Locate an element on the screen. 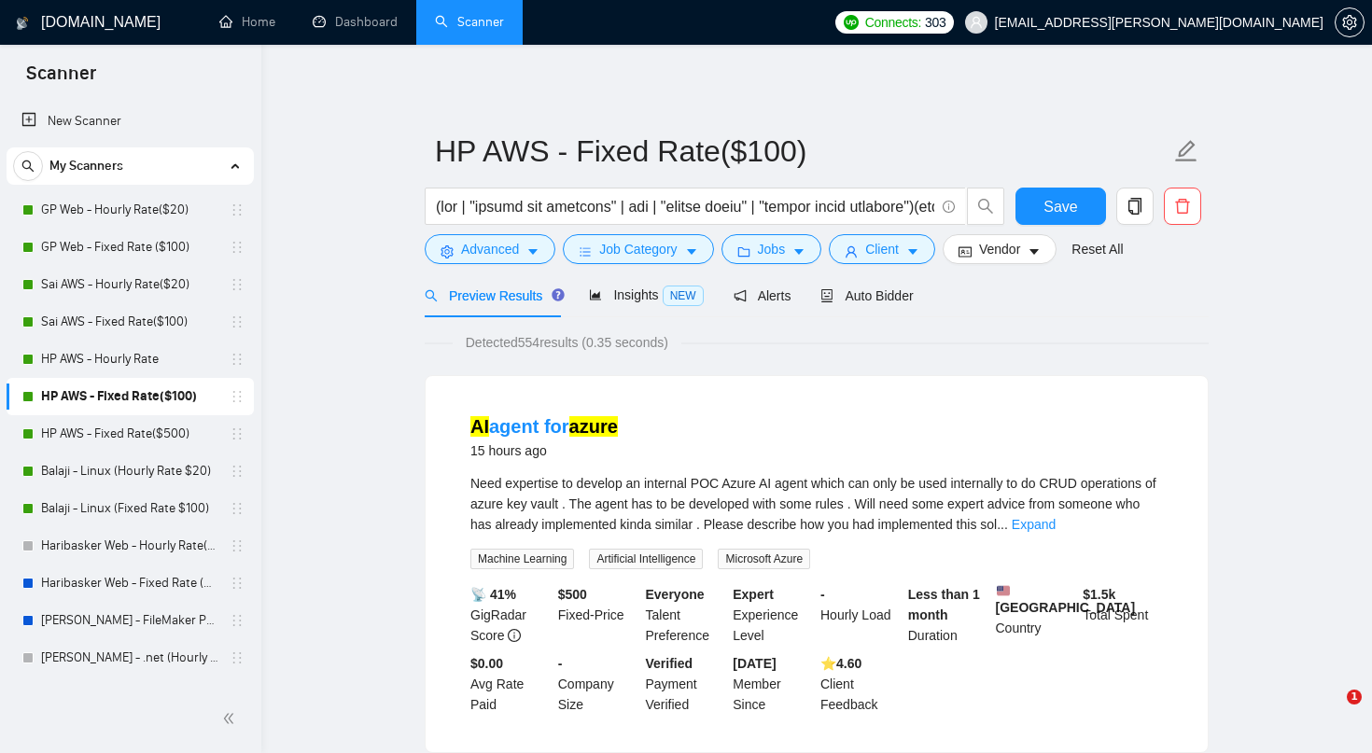 This screenshot has height=753, width=1372. button: copy is located at coordinates (1135, 206).